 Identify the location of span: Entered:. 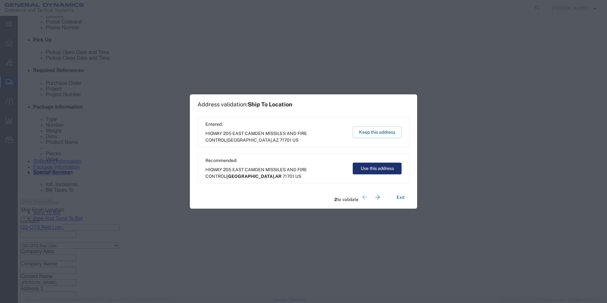
(276, 124).